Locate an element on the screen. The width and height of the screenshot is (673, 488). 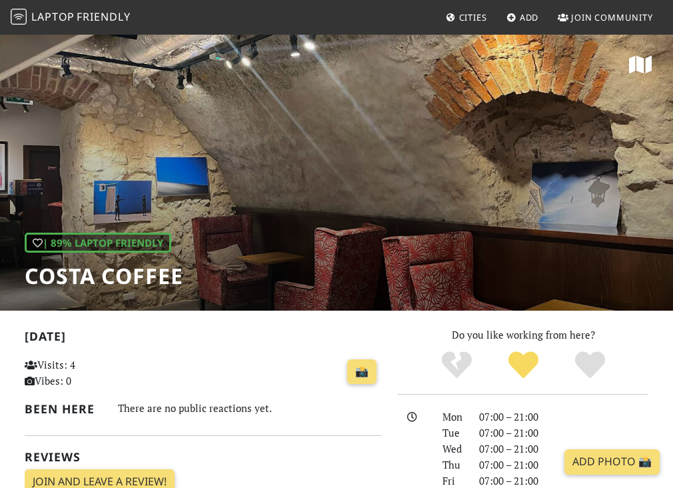
h1: Costa Coffee is located at coordinates (104, 276).